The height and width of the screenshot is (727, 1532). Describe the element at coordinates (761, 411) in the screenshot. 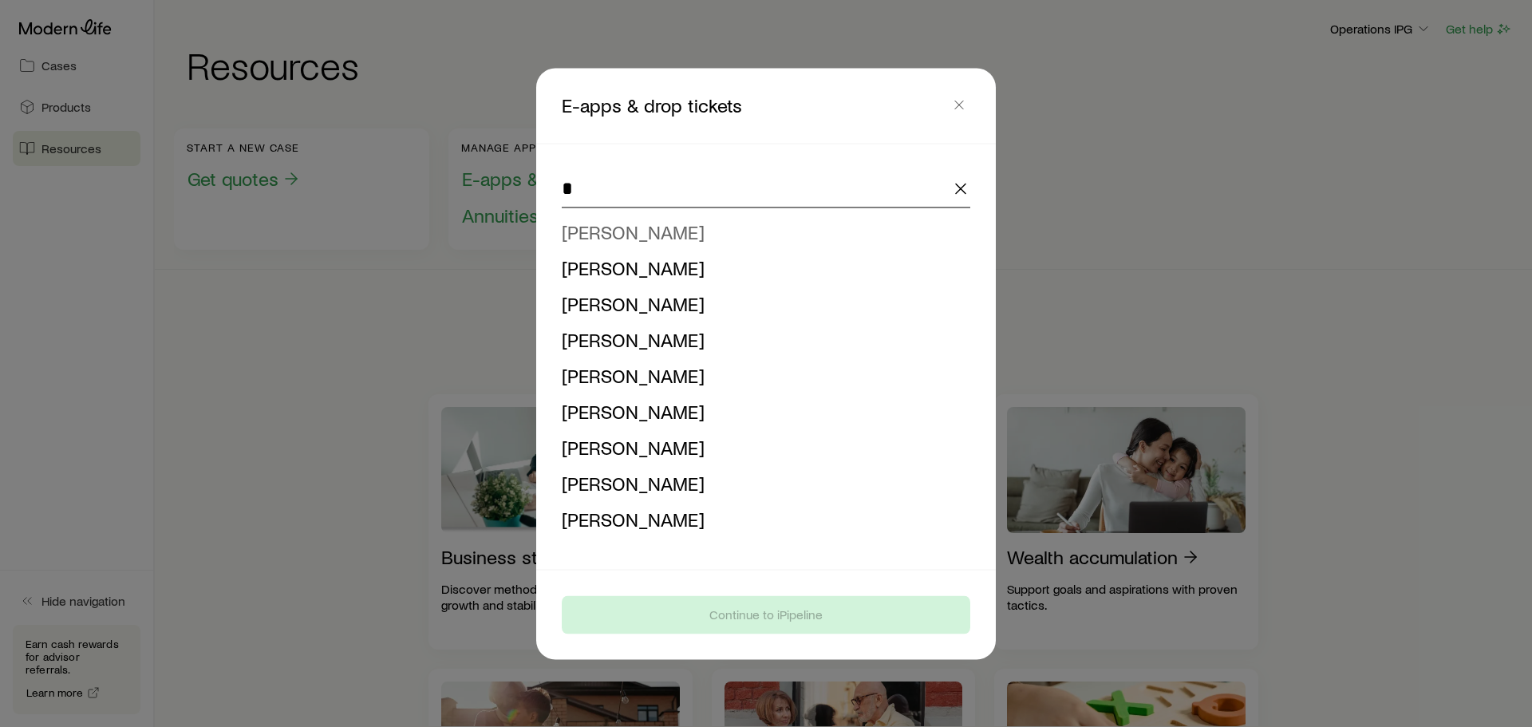

I see `li: Hanna Rask` at that location.